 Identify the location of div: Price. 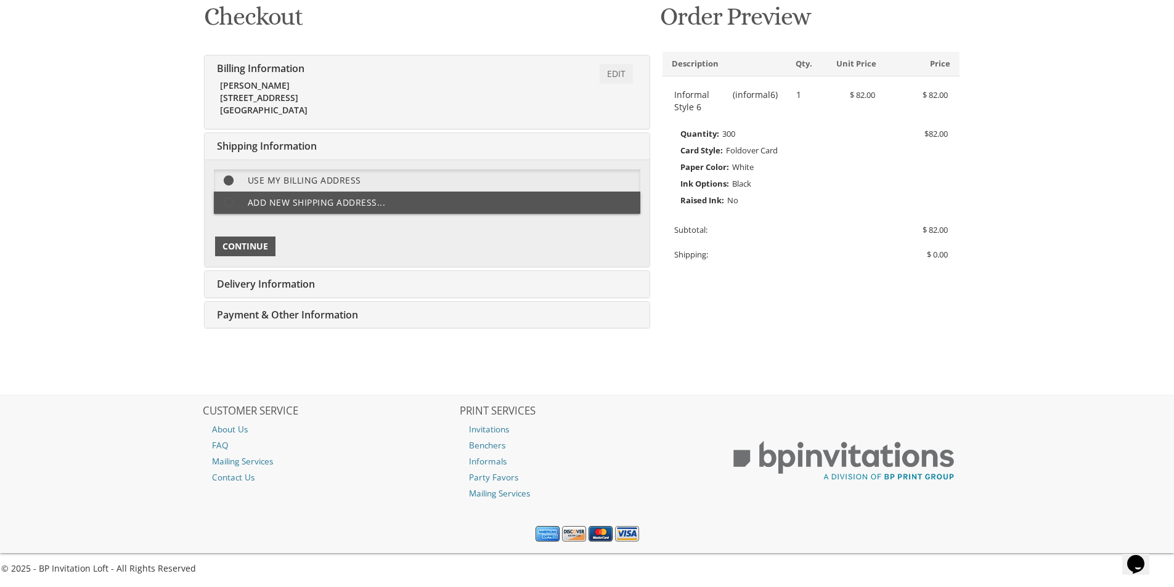
(923, 63).